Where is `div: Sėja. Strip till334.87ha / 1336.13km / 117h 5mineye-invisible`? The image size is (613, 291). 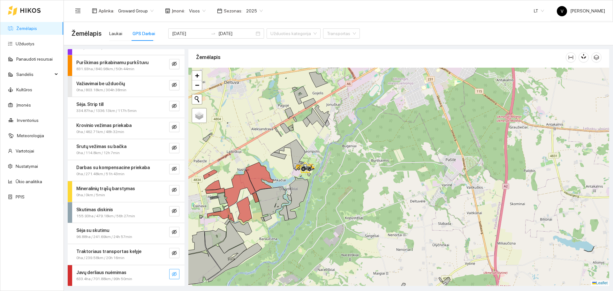
div: Sėja. Strip till334.87ha / 1336.13km / 117h 5mineye-invisible is located at coordinates (126, 107).